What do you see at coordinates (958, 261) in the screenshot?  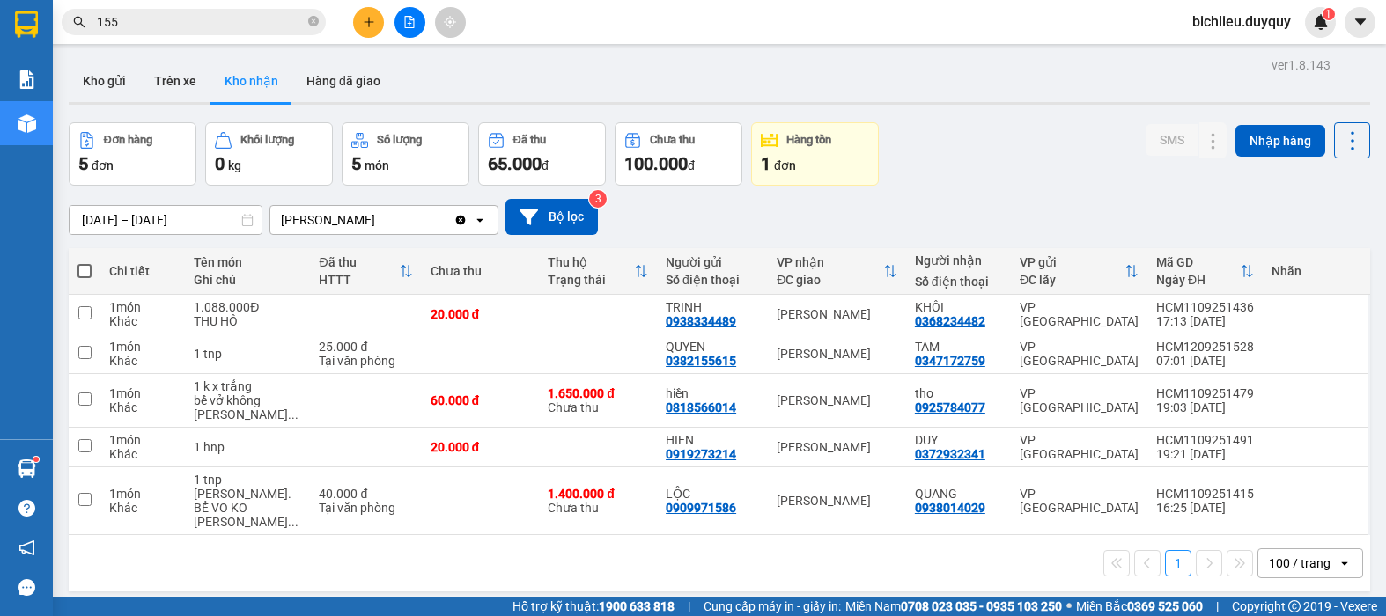 I see `div: Người nhận` at bounding box center [958, 261].